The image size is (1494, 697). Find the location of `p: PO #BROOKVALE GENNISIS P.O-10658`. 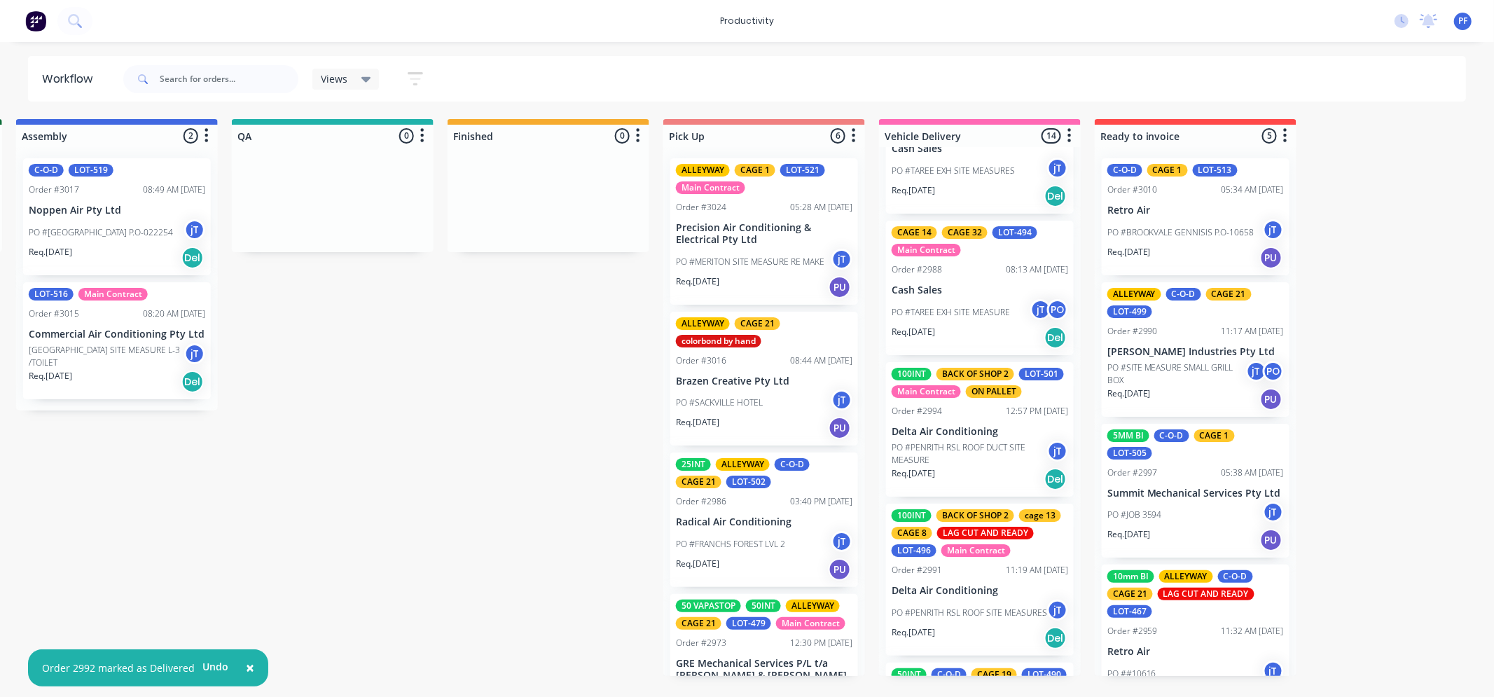

p: PO #BROOKVALE GENNISIS P.O-10658 is located at coordinates (1181, 233).